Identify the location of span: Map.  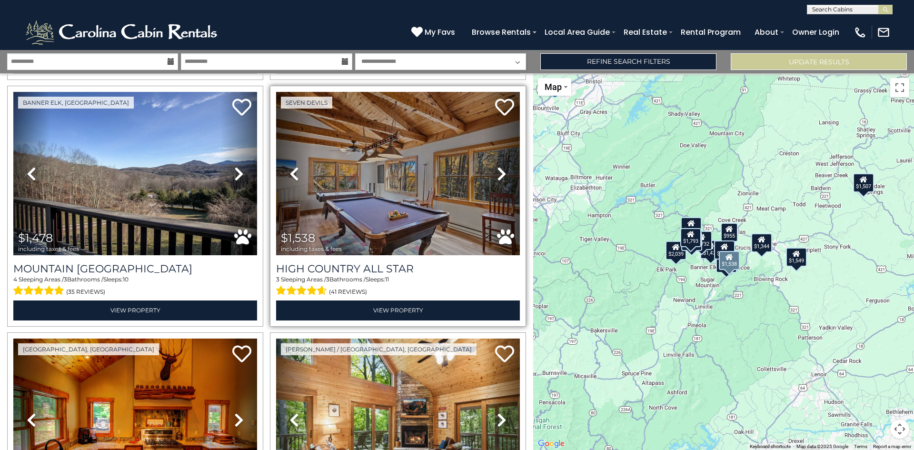
(553, 87).